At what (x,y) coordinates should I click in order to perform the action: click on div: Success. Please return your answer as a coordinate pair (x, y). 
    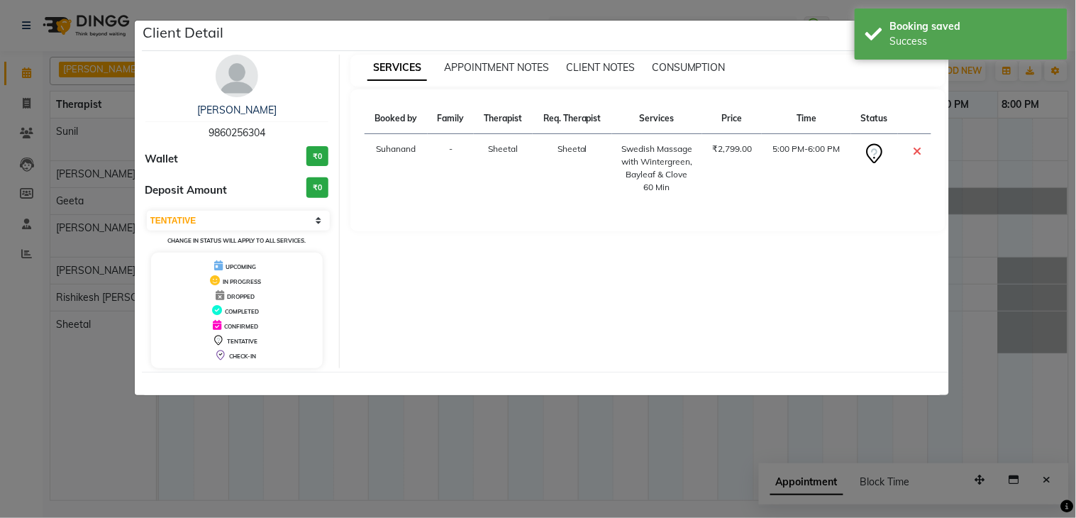
    Looking at the image, I should click on (973, 41).